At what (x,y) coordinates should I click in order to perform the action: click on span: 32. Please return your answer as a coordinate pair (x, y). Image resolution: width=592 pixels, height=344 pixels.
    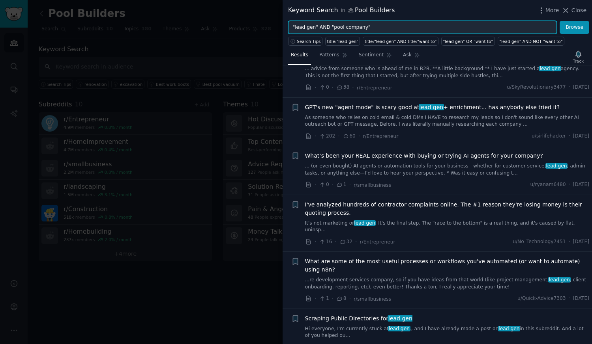
    Looking at the image, I should click on (346, 242).